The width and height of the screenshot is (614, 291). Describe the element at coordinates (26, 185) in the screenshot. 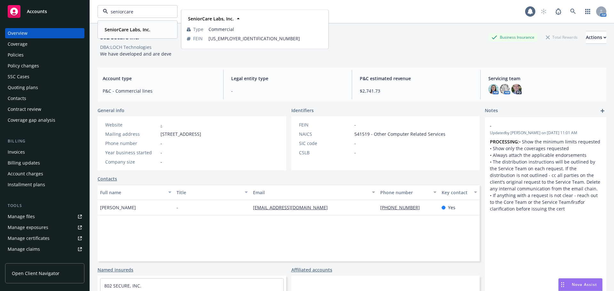

I see `div: Installment plans` at that location.